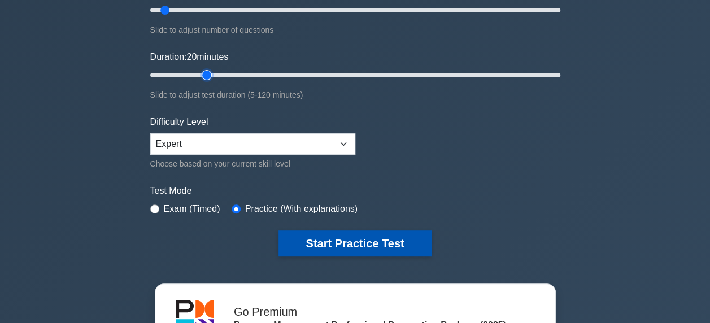 This screenshot has height=323, width=710. What do you see at coordinates (252, 164) in the screenshot?
I see `div: Choose based on your current skill level` at bounding box center [252, 164].